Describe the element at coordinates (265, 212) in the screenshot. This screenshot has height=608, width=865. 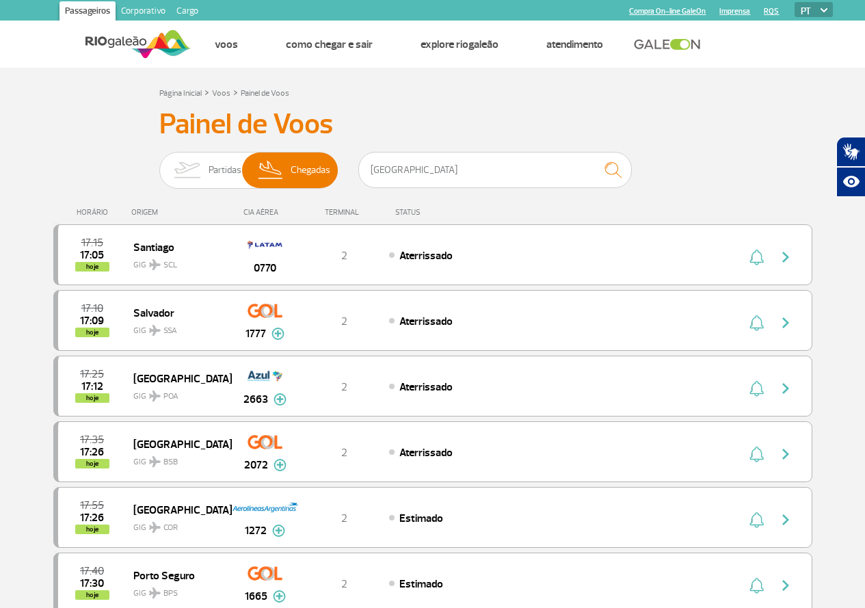
I see `div: CIA AÉREA` at that location.